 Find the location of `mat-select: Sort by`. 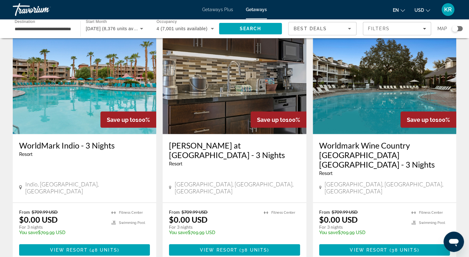

mat-select: Sort by is located at coordinates (322, 29).